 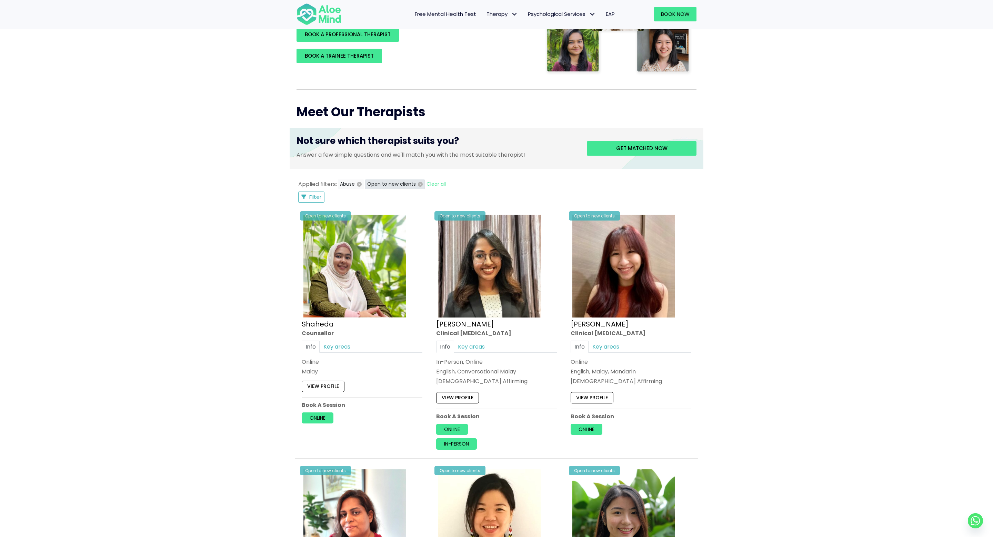 What do you see at coordinates (489, 266) in the screenshot?
I see `img: croped-Anita_Profile-photo-300×300` at bounding box center [489, 266].